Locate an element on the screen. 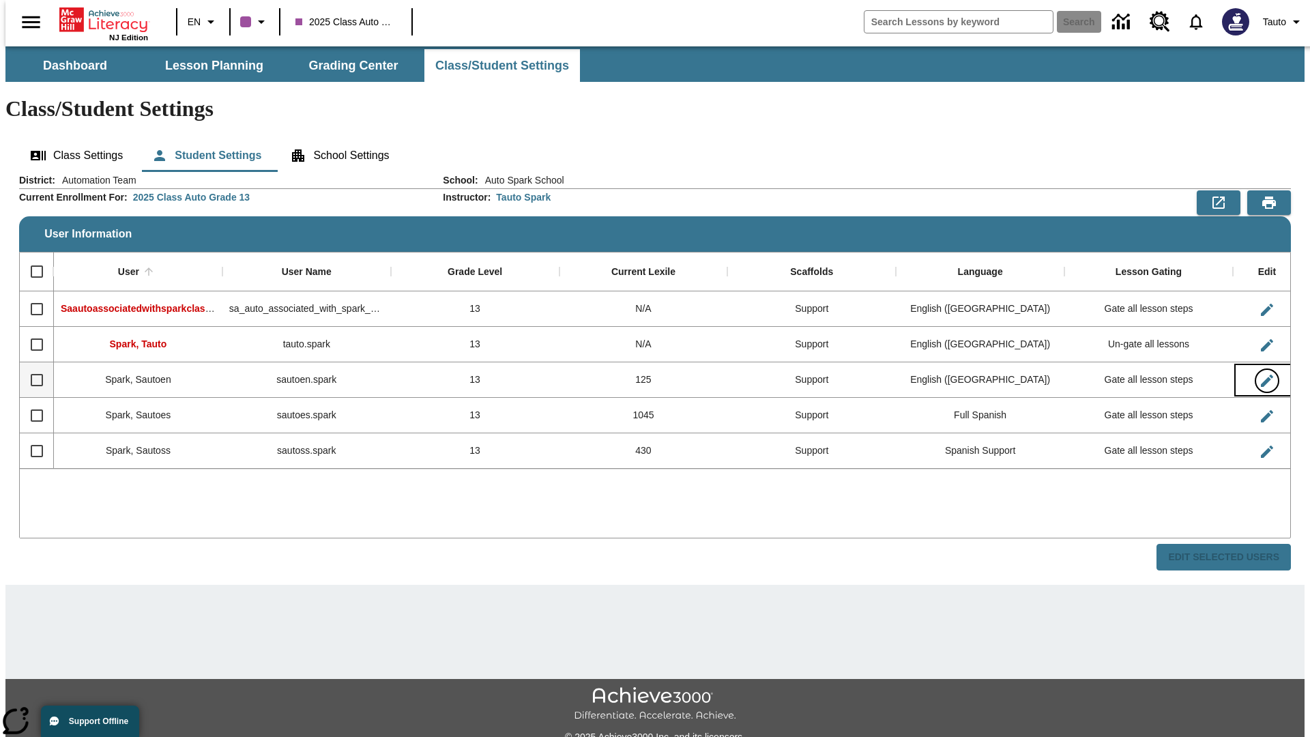 The height and width of the screenshot is (737, 1310). div: Class/Student Settings is located at coordinates (655, 156).